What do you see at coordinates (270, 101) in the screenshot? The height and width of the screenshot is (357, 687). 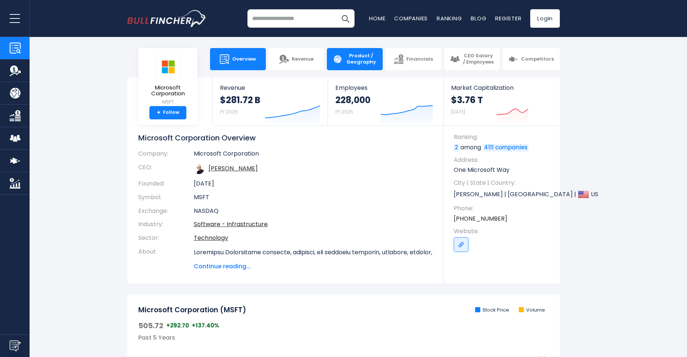 I see `a: Revenue $281.72 B FY 2025` at bounding box center [270, 101].